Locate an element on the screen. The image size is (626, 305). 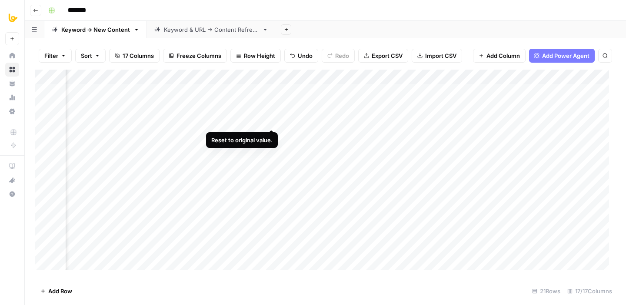
button: Undo is located at coordinates (301, 56).